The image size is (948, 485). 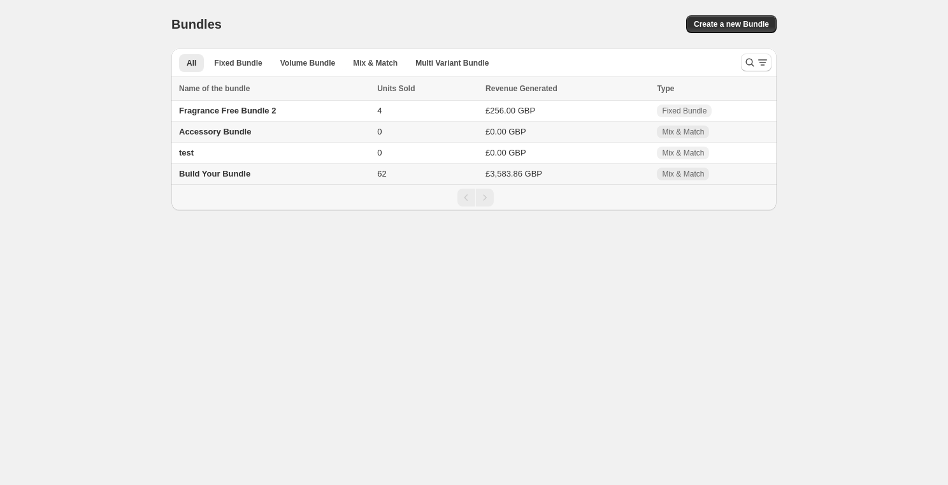 What do you see at coordinates (732, 24) in the screenshot?
I see `button: Create a new Bundle` at bounding box center [732, 24].